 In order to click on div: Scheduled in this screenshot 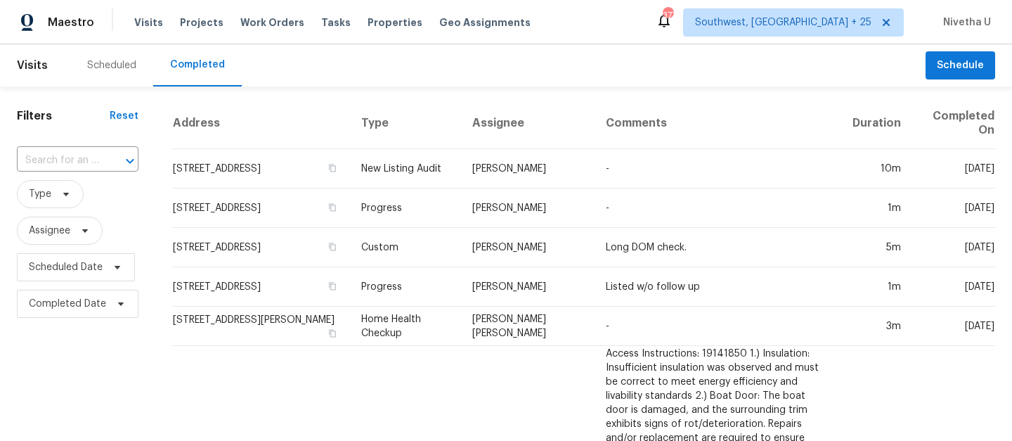, I will do `click(112, 65)`.